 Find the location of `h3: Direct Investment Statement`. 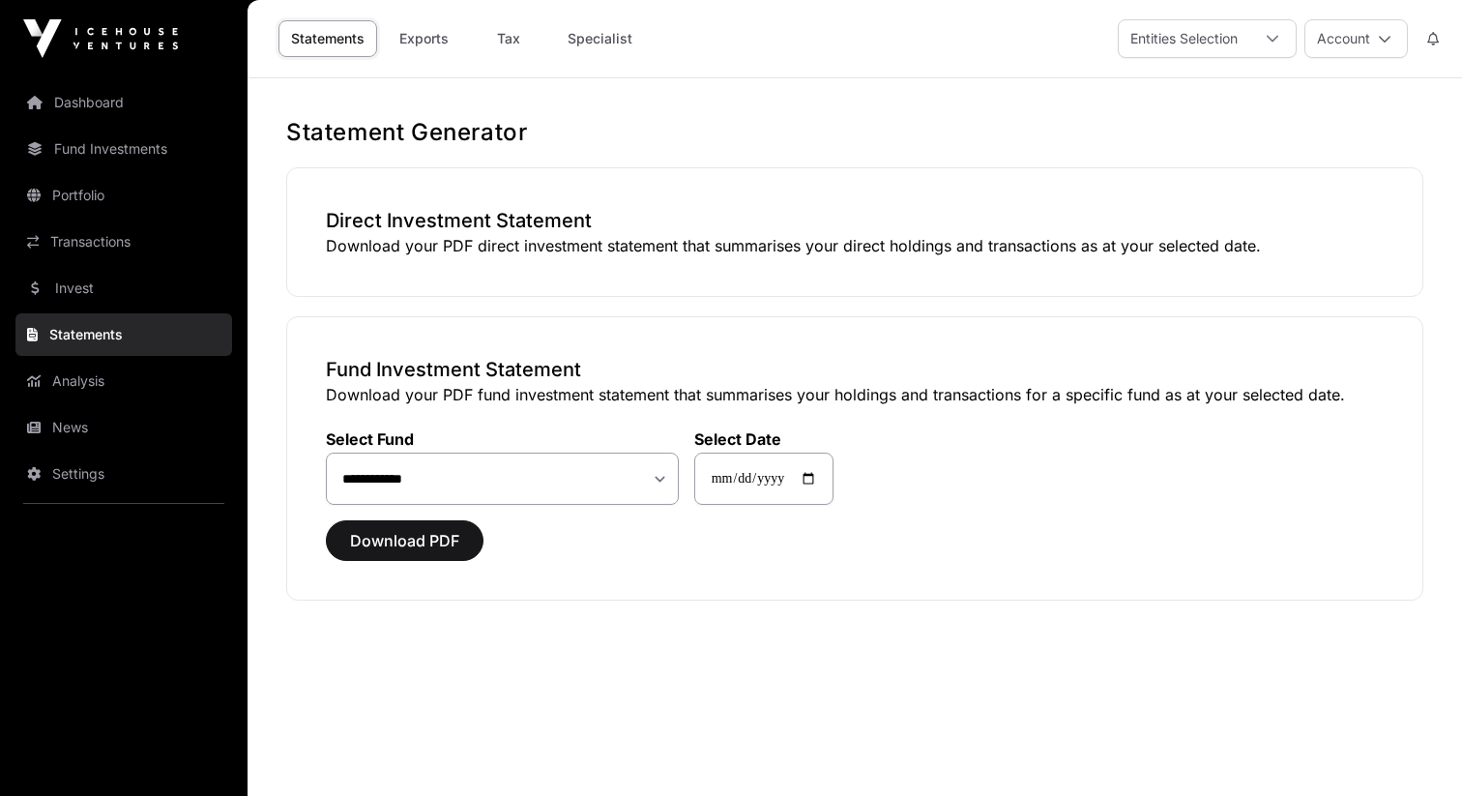

h3: Direct Investment Statement is located at coordinates (855, 220).